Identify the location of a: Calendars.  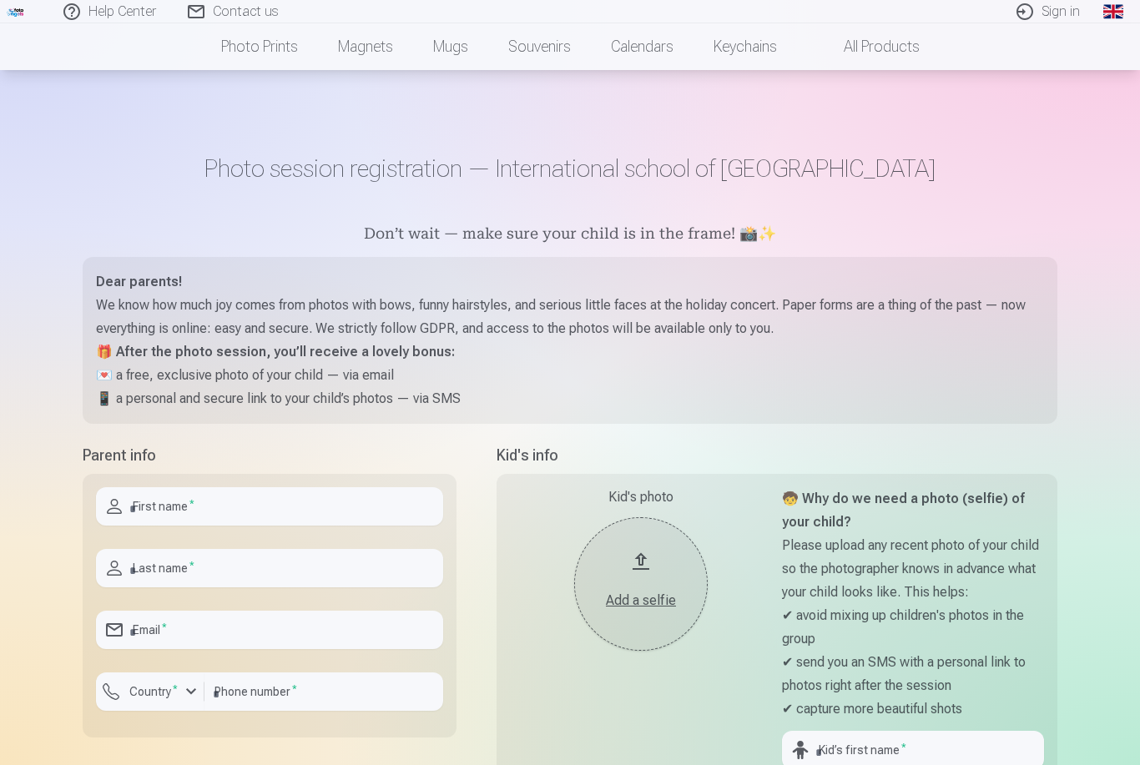
(642, 47).